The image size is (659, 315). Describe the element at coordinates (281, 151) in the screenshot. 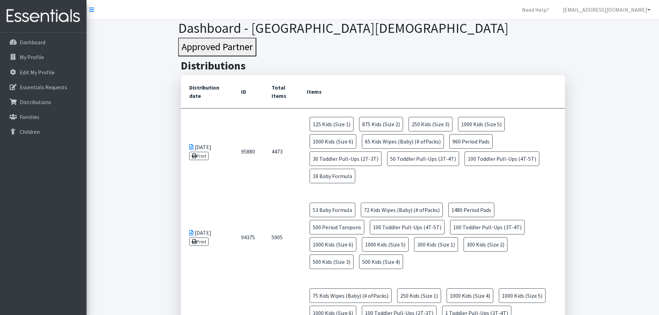

I see `td: 4473` at that location.